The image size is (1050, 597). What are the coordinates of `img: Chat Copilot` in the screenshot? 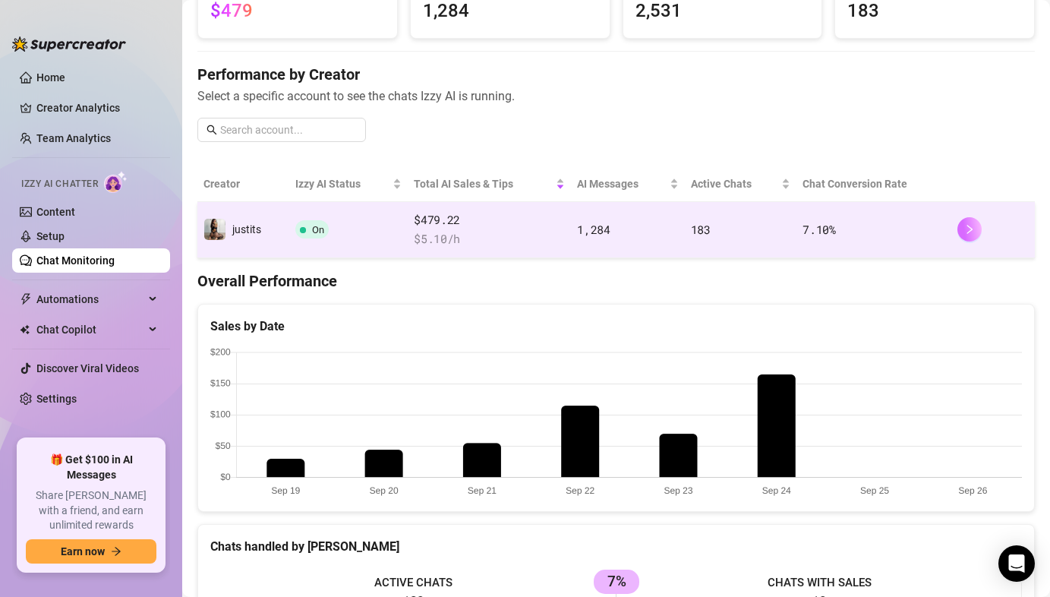 It's located at (24, 329).